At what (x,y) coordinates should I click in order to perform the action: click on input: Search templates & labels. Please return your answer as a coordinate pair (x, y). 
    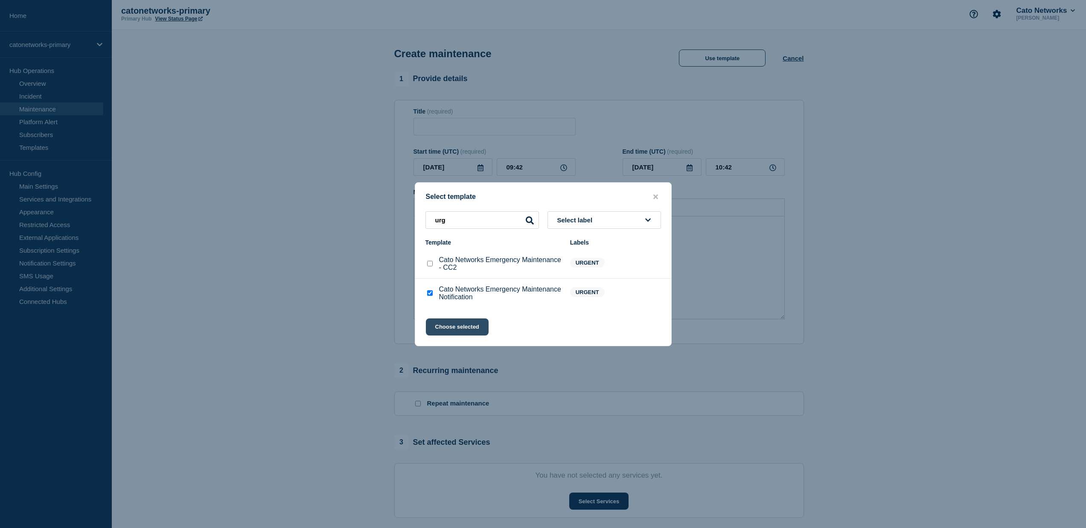
    Looking at the image, I should click on (482, 220).